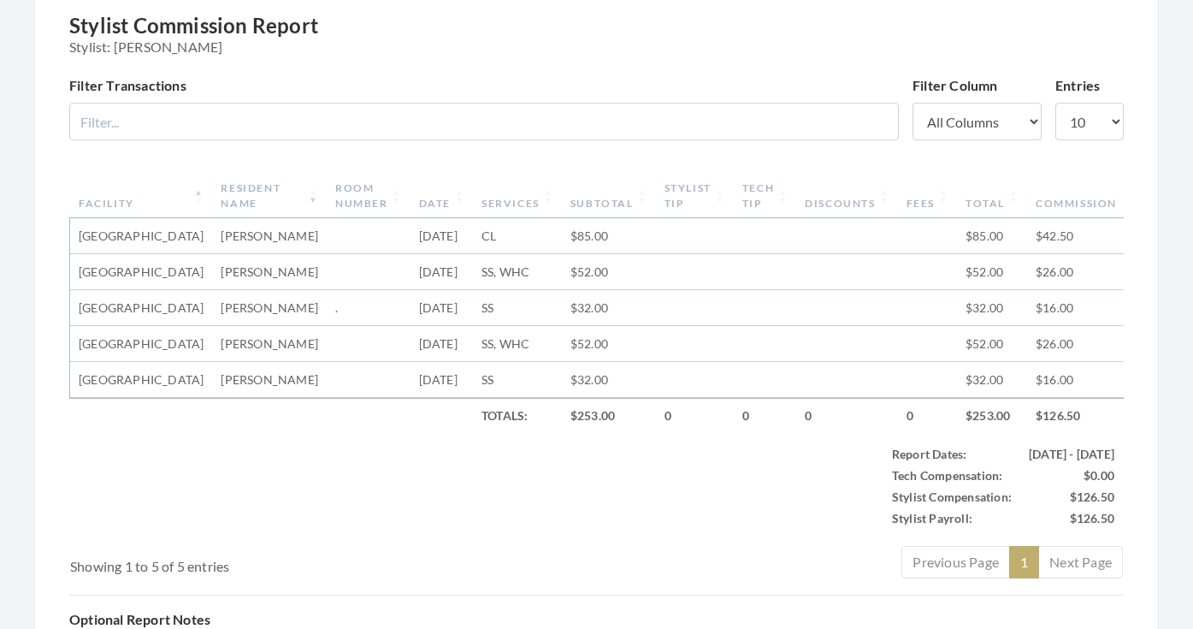  I want to click on th: Services: activate to sort column ascending, so click(517, 196).